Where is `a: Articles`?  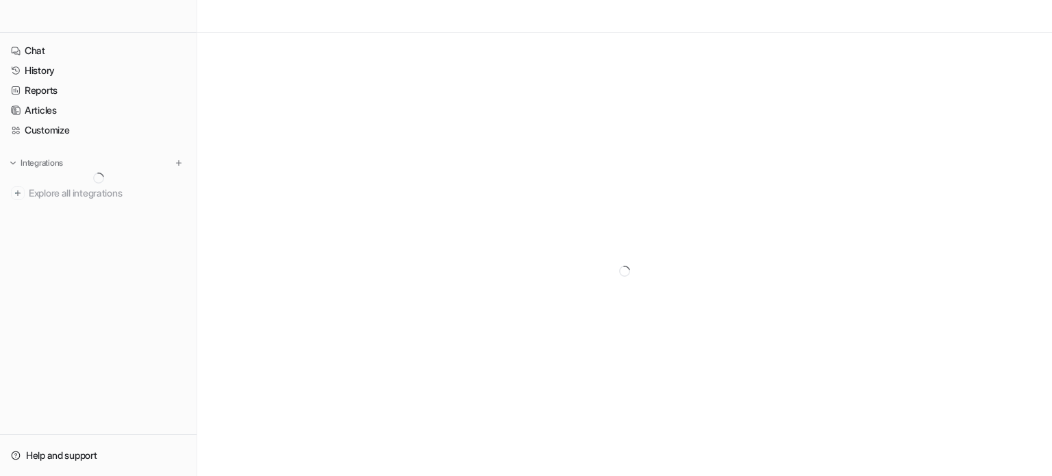
a: Articles is located at coordinates (98, 110).